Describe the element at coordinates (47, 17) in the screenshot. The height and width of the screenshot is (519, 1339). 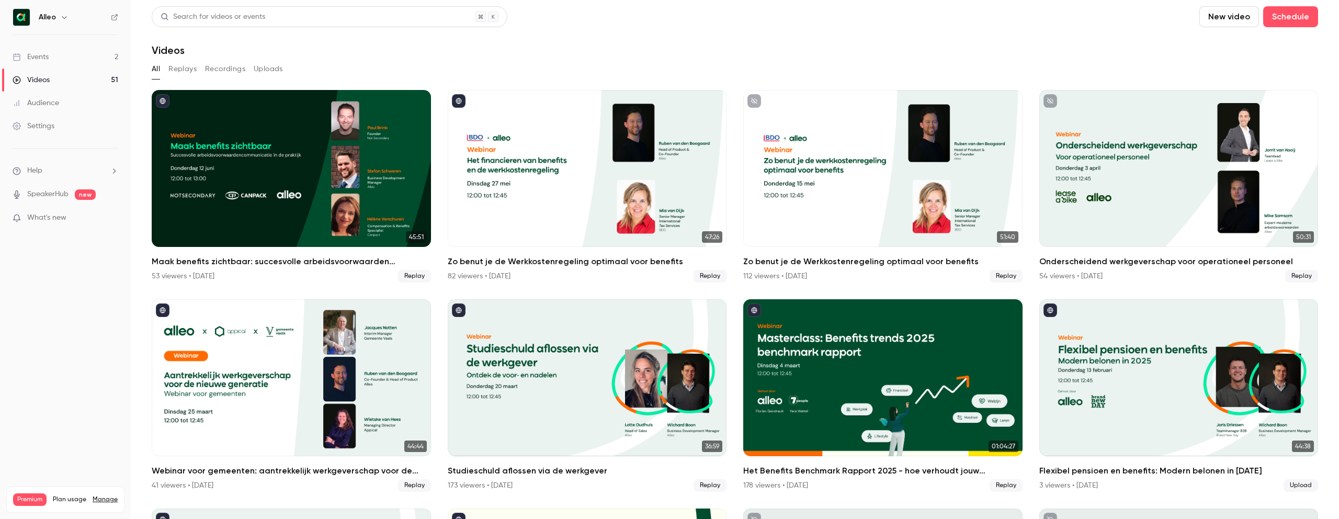
I see `h6: Alleo` at that location.